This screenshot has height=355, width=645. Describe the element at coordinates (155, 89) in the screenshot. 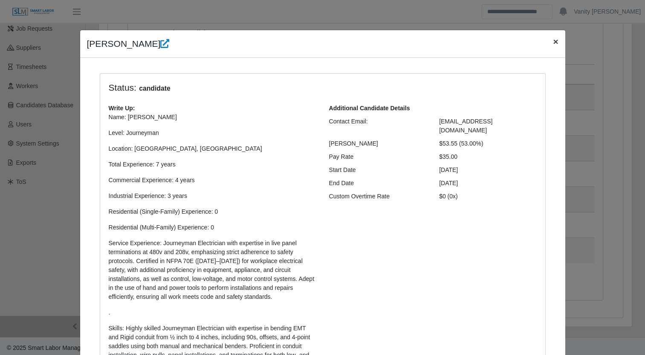

I see `span: candidate` at that location.